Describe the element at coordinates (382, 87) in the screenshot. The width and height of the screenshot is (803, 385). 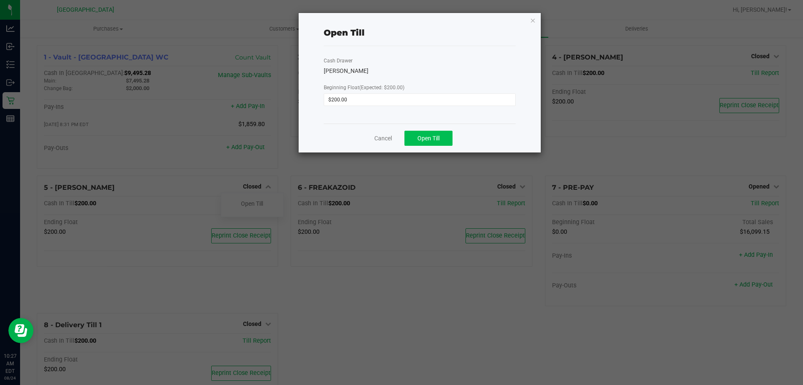
I see `span: (Expected: $200.00)` at that location.